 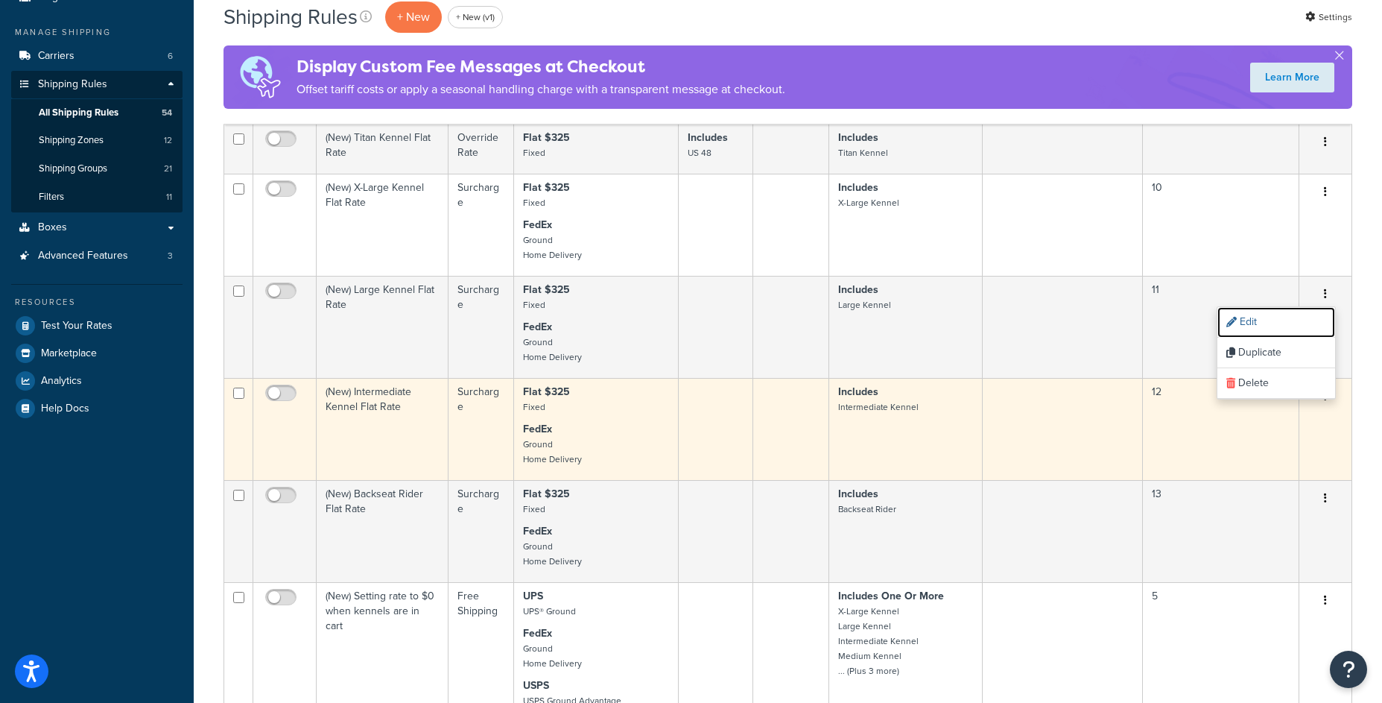 What do you see at coordinates (1277, 352) in the screenshot?
I see `a: Duplicate` at bounding box center [1277, 352].